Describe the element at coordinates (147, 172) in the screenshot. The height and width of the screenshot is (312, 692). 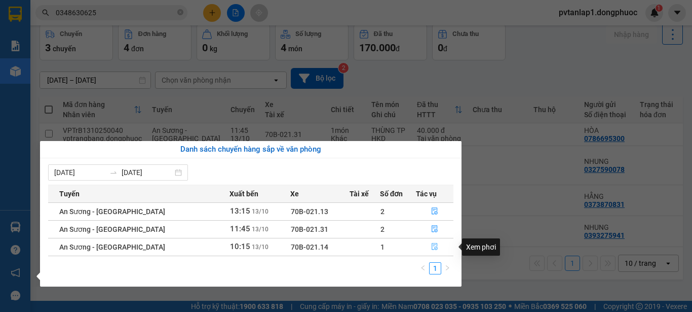
I see `input: Đến ngày` at that location.